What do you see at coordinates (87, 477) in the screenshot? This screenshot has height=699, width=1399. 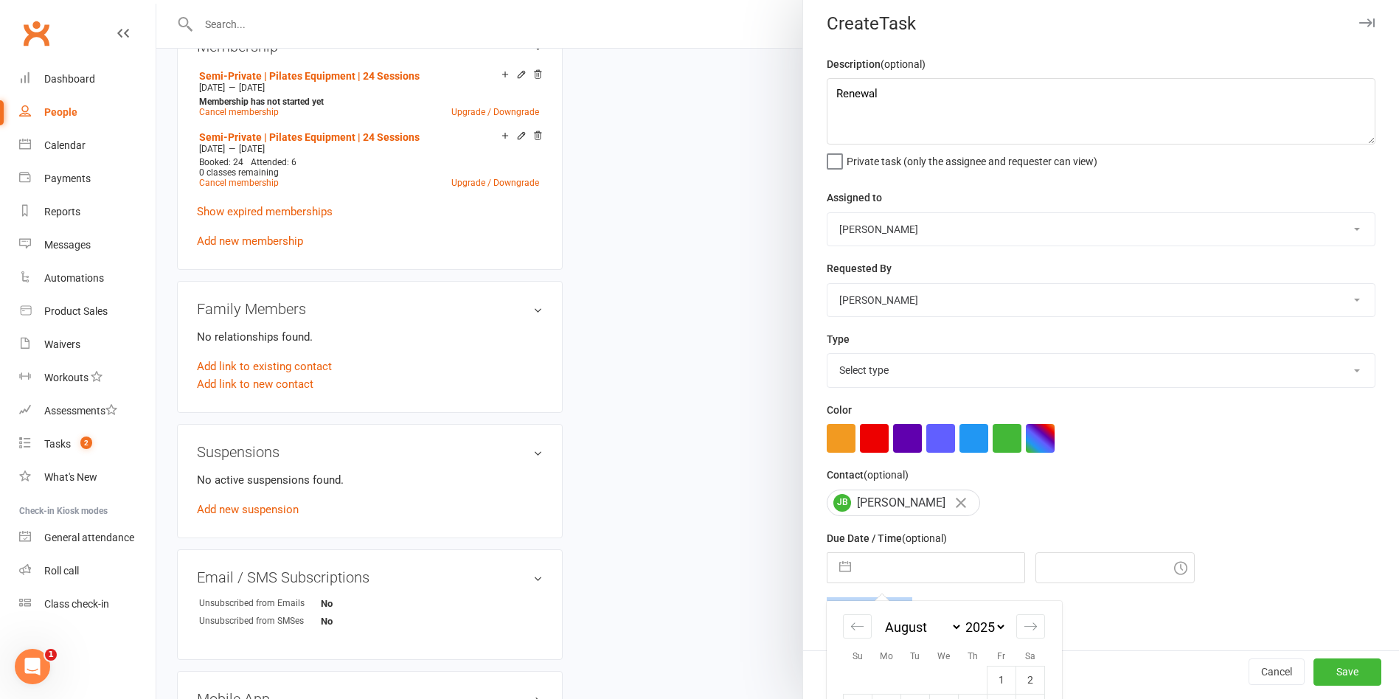 I see `a: What's New` at bounding box center [87, 477].